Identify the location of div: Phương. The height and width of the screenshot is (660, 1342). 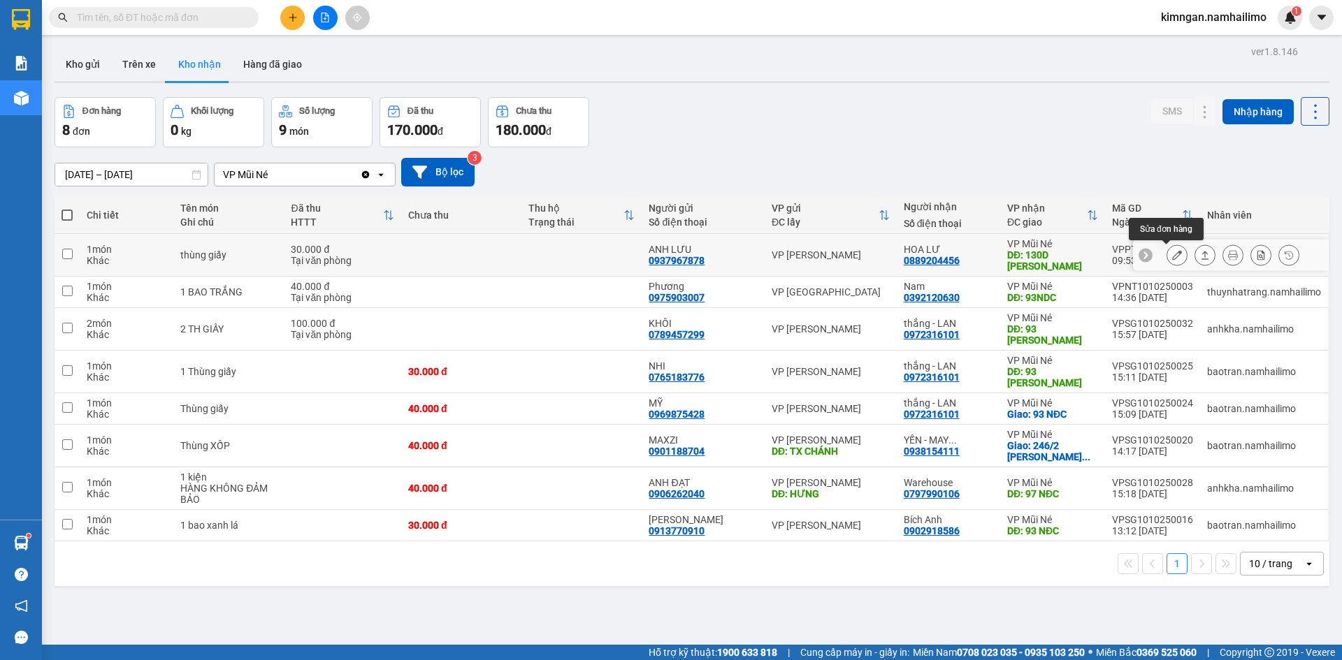
(703, 287).